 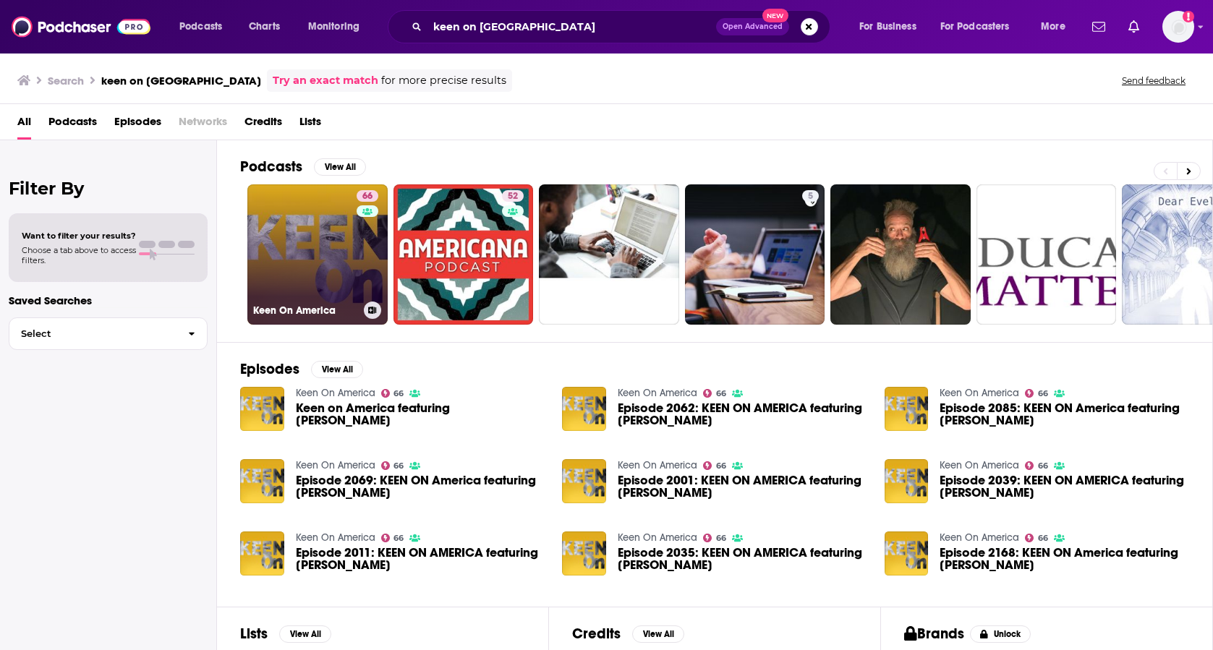 I want to click on a: Episode 2069: KEEN ON America featuring Bobi Conn, so click(x=262, y=481).